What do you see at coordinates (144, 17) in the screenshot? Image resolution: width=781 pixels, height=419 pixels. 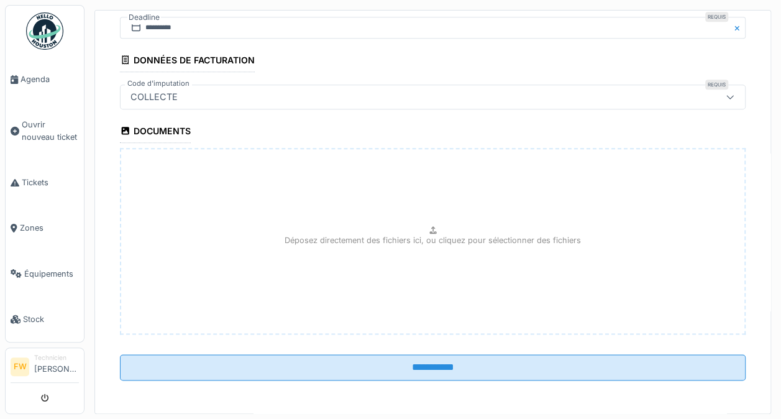 I see `label: Deadline` at bounding box center [144, 17].